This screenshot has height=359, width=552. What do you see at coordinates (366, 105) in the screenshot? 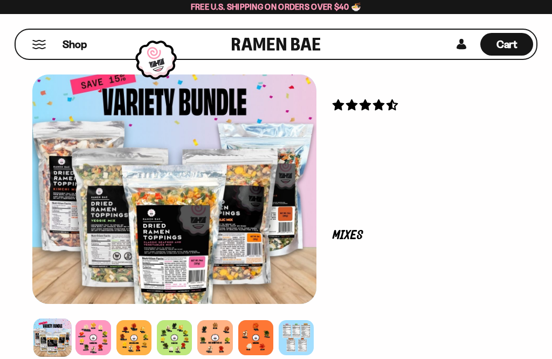
I see `span: 4.63 stars` at bounding box center [366, 105].